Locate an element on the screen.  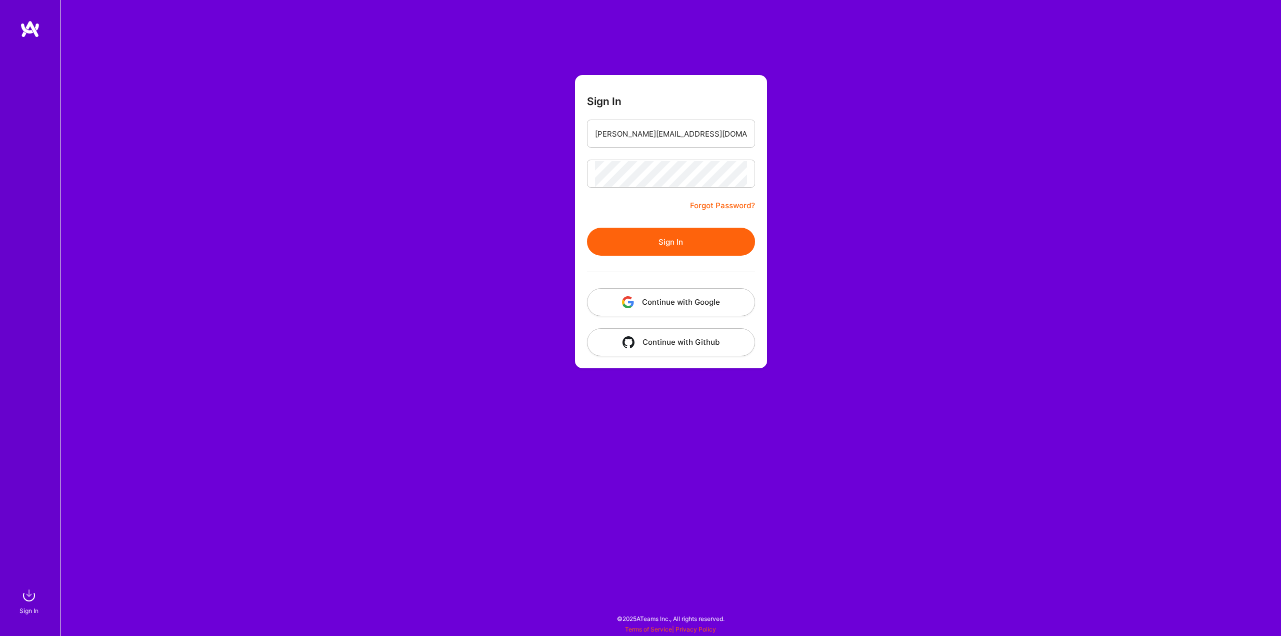
h3: Sign In is located at coordinates (604, 101).